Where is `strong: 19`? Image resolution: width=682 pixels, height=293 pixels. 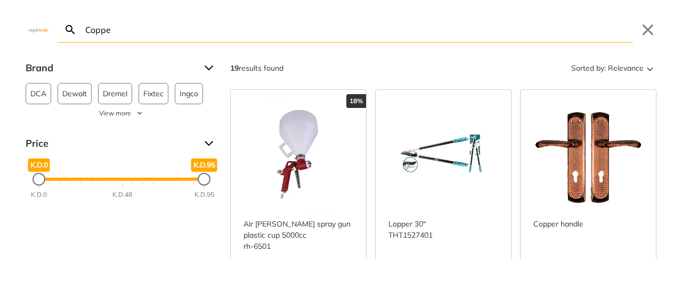 strong: 19 is located at coordinates (234, 68).